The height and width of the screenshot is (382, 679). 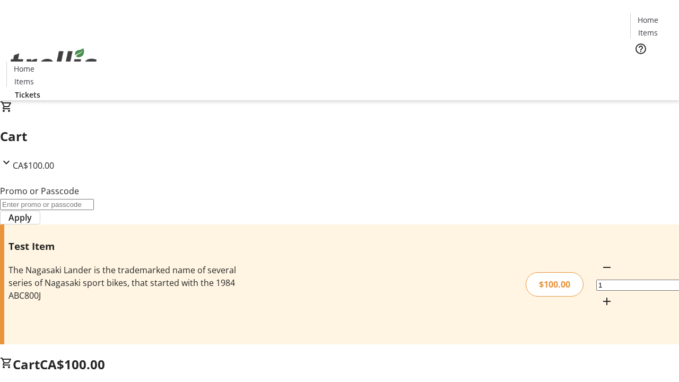 What do you see at coordinates (124, 283) in the screenshot?
I see `div: The Nagasaki Lander is the trademarked name of several series of Nagasaki sport bikes, that start...` at bounding box center [124, 283].